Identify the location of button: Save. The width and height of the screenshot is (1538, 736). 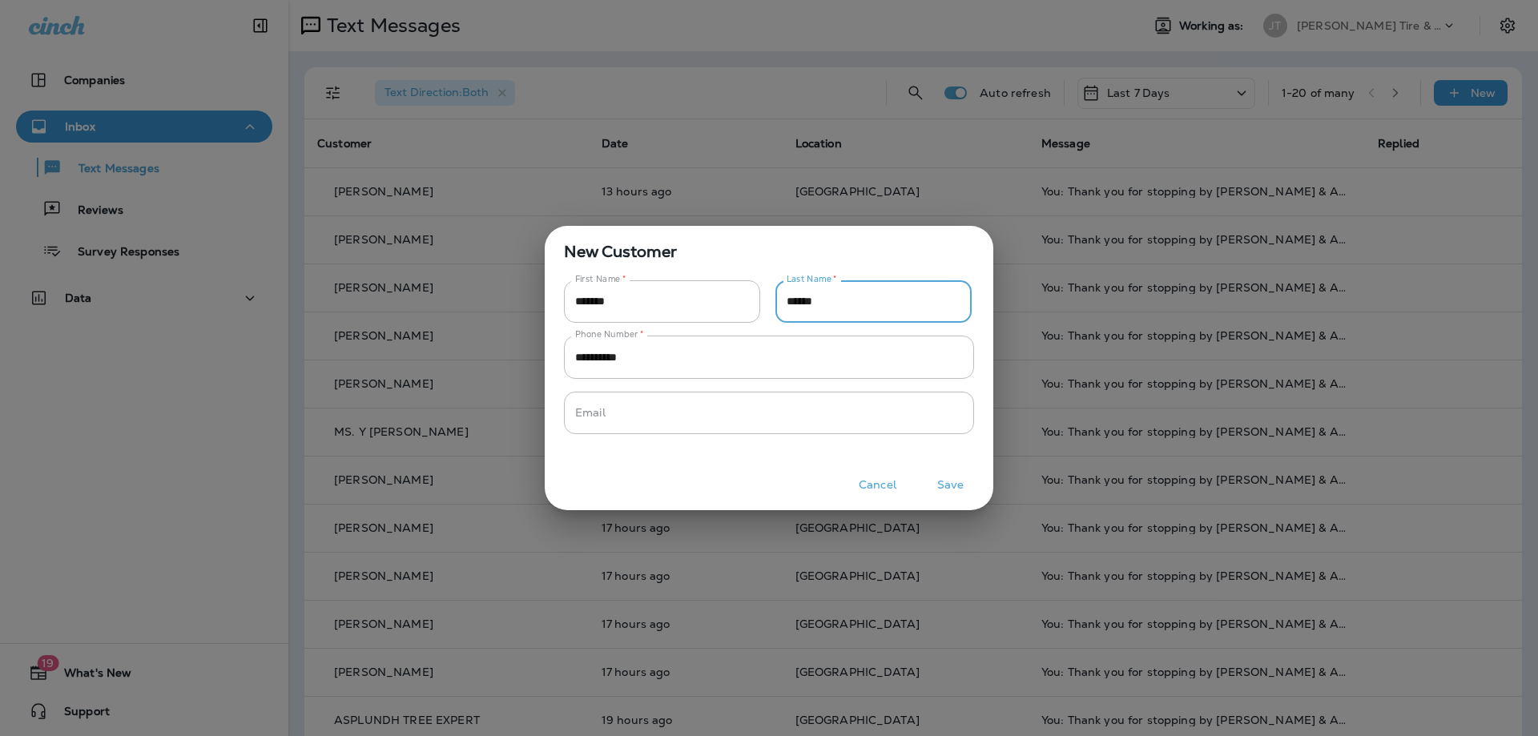
(950, 484).